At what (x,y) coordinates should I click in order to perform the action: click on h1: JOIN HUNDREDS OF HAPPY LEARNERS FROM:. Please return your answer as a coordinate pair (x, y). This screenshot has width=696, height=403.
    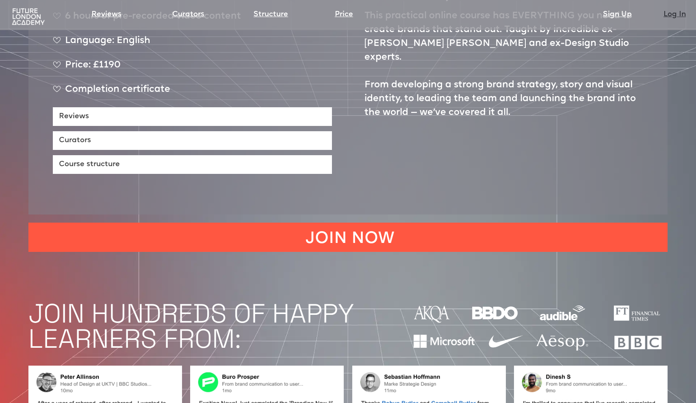
    Looking at the image, I should click on (205, 326).